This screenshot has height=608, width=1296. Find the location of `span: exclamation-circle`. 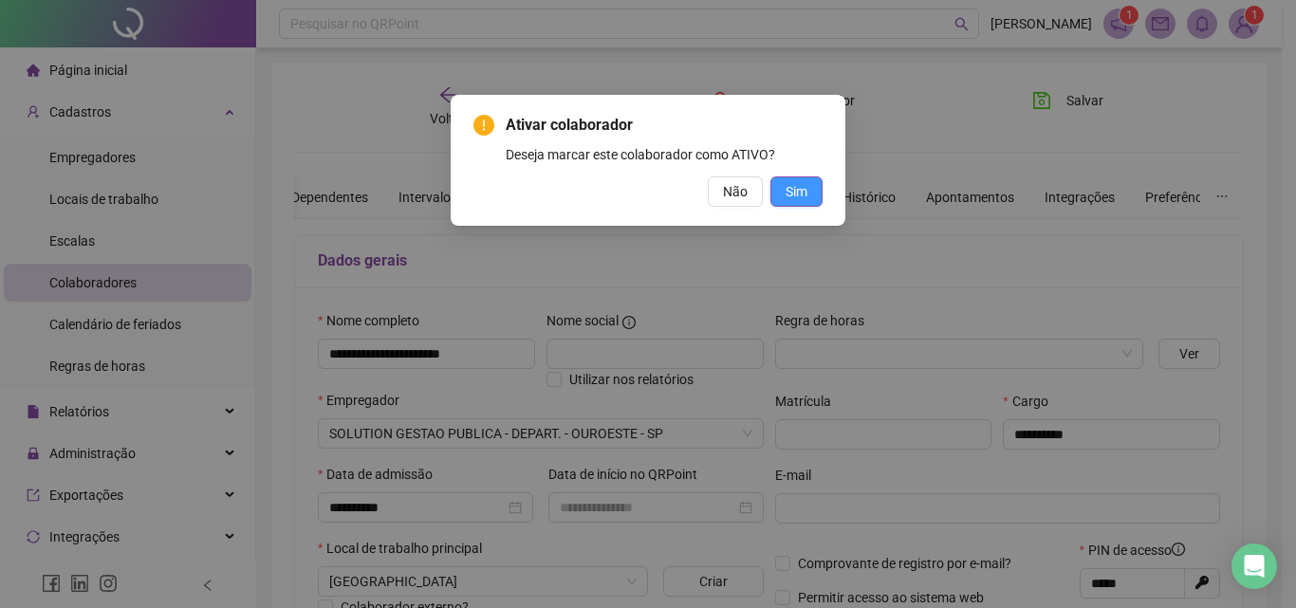

span: exclamation-circle is located at coordinates (484, 125).